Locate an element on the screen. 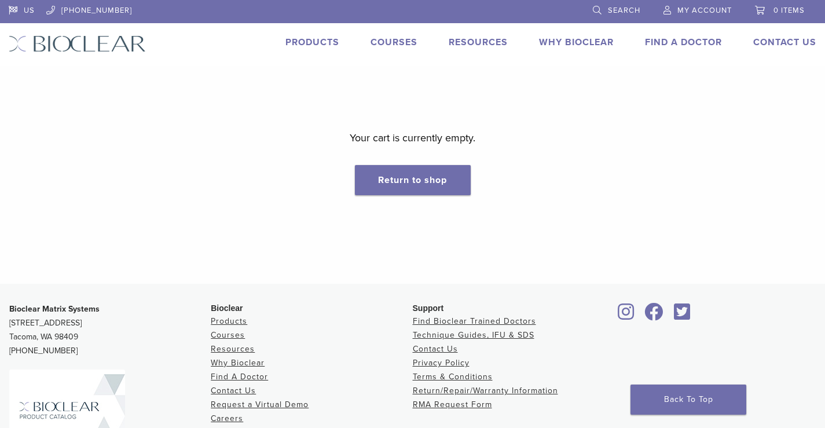  a: Request a Virtual Demo is located at coordinates (259, 404).